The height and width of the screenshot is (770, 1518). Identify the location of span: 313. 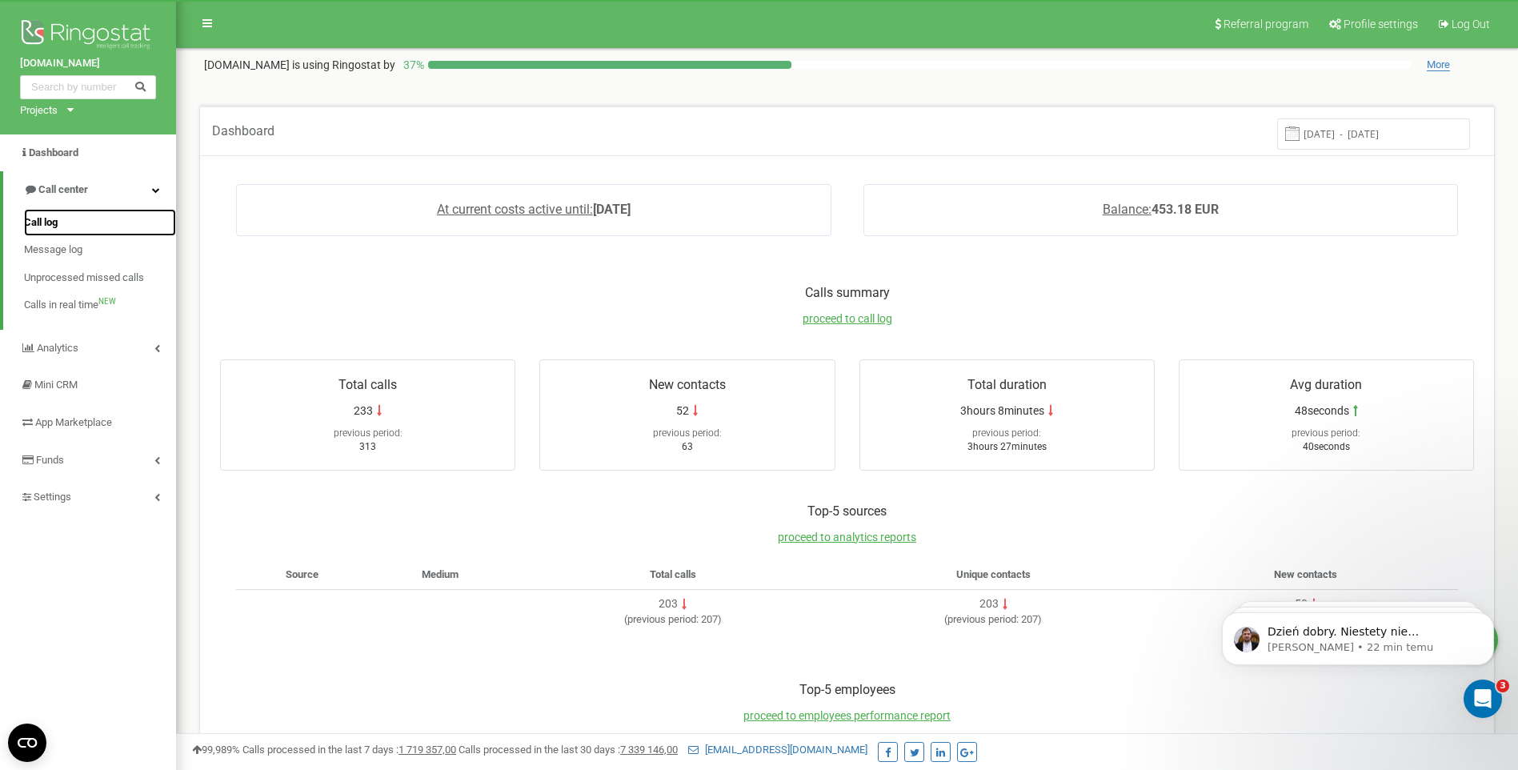
(367, 446).